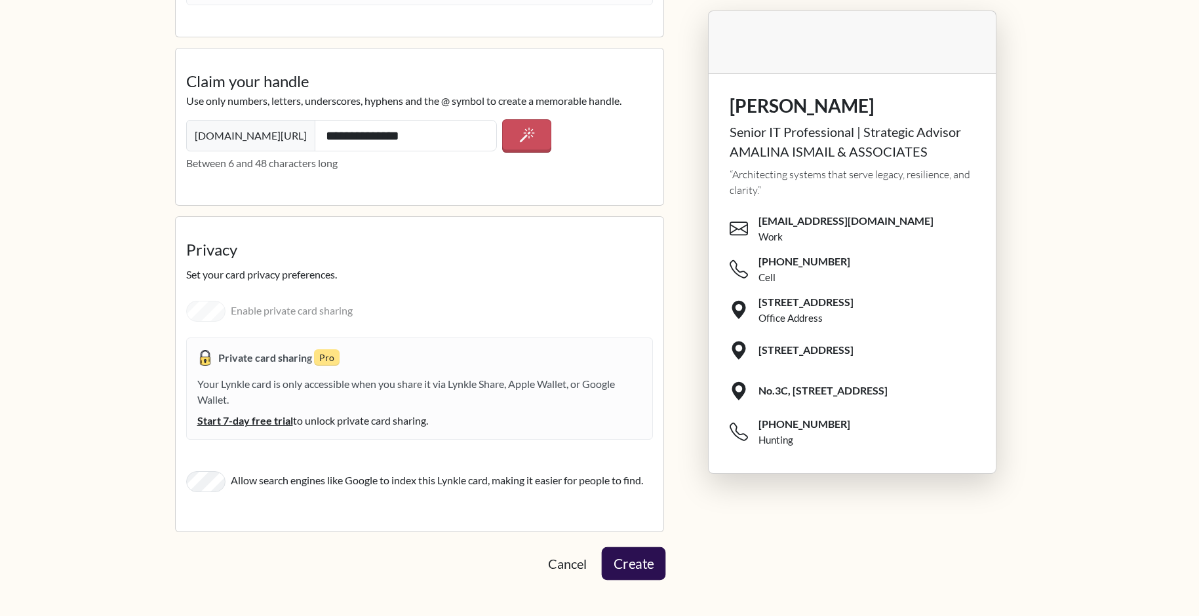 The width and height of the screenshot is (1199, 616). Describe the element at coordinates (326, 357) in the screenshot. I see `small: Pro` at that location.